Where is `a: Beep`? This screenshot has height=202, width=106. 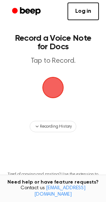
a: Beep is located at coordinates (27, 11).